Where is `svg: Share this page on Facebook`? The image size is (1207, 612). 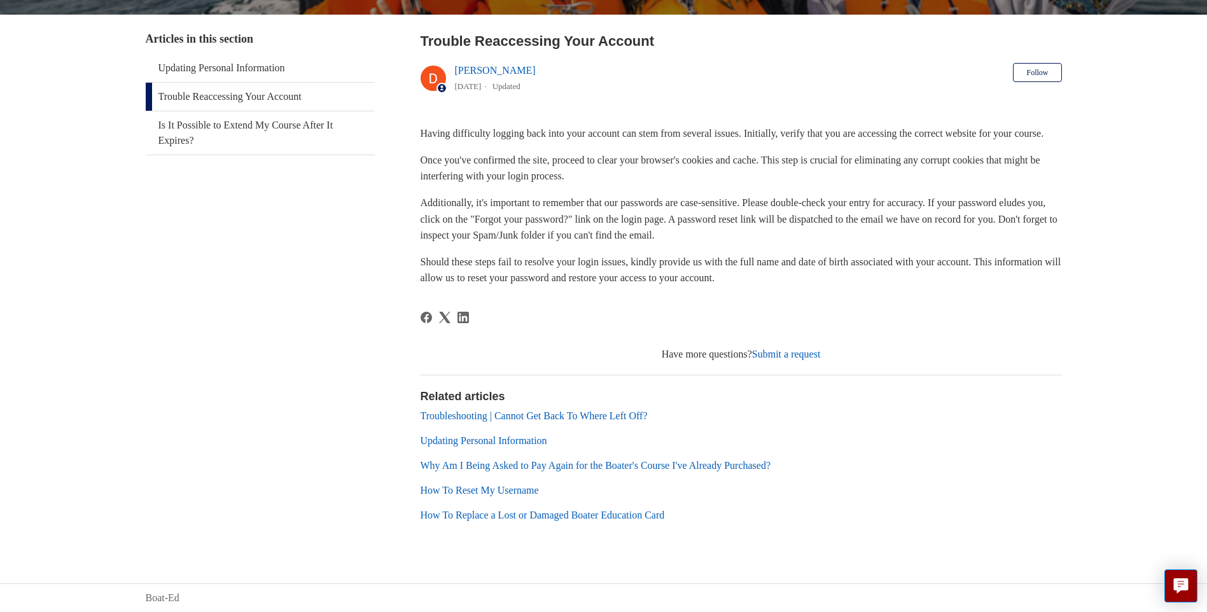
svg: Share this page on Facebook is located at coordinates (426, 317).